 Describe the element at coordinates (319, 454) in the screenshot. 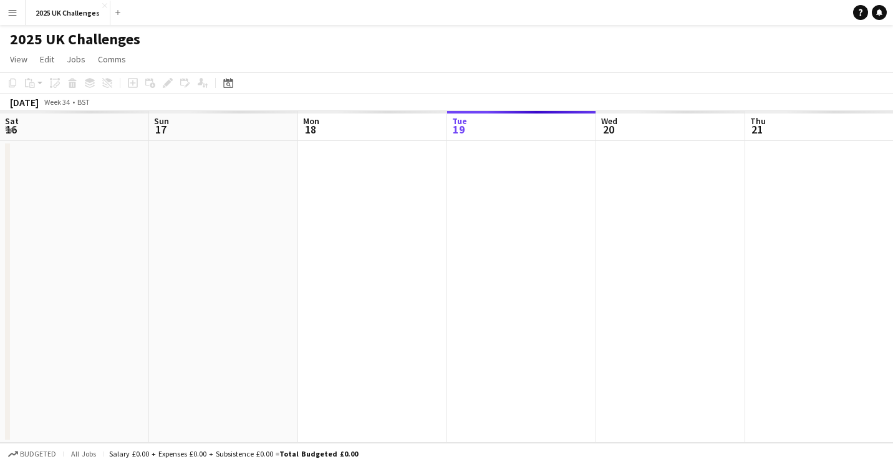

I see `span: Total Budgeted £0.00` at that location.